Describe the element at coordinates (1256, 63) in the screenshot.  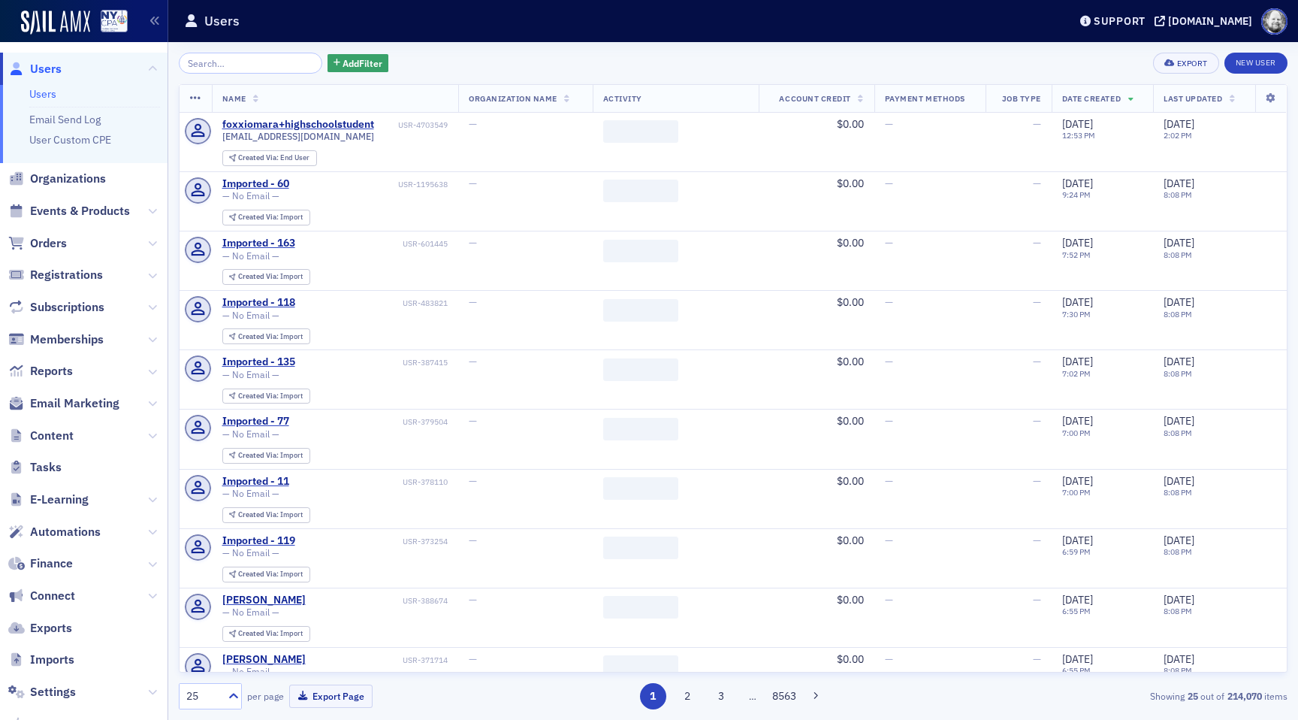
I see `a: New User` at that location.